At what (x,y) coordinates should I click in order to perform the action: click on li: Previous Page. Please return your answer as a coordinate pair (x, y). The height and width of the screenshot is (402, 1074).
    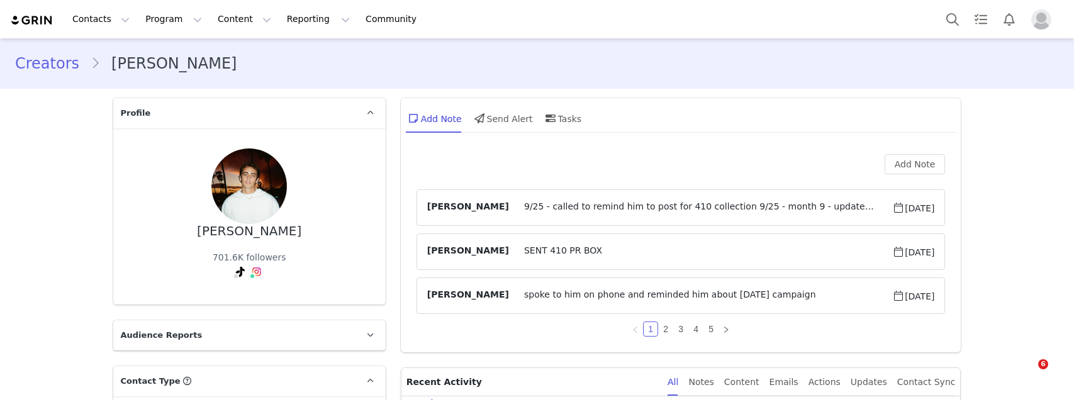
    Looking at the image, I should click on (635, 329).